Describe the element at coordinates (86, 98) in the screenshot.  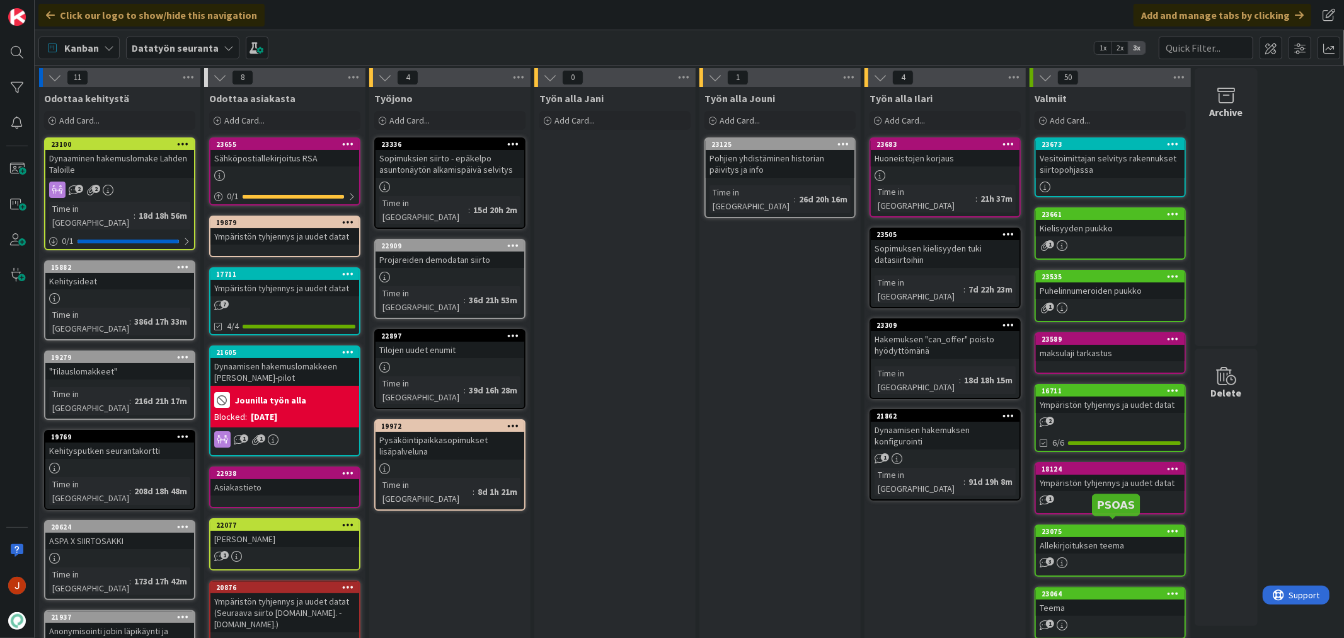
I see `span: Odottaa kehitystä` at that location.